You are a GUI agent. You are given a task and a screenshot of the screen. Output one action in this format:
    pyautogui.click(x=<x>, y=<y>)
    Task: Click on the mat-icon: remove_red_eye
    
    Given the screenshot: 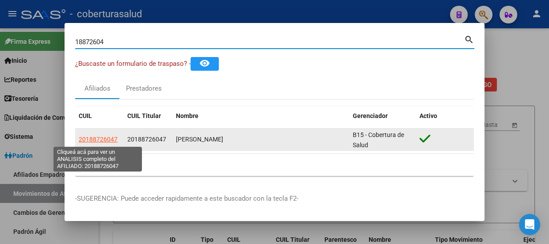 What is the action you would take?
    pyautogui.click(x=205, y=63)
    